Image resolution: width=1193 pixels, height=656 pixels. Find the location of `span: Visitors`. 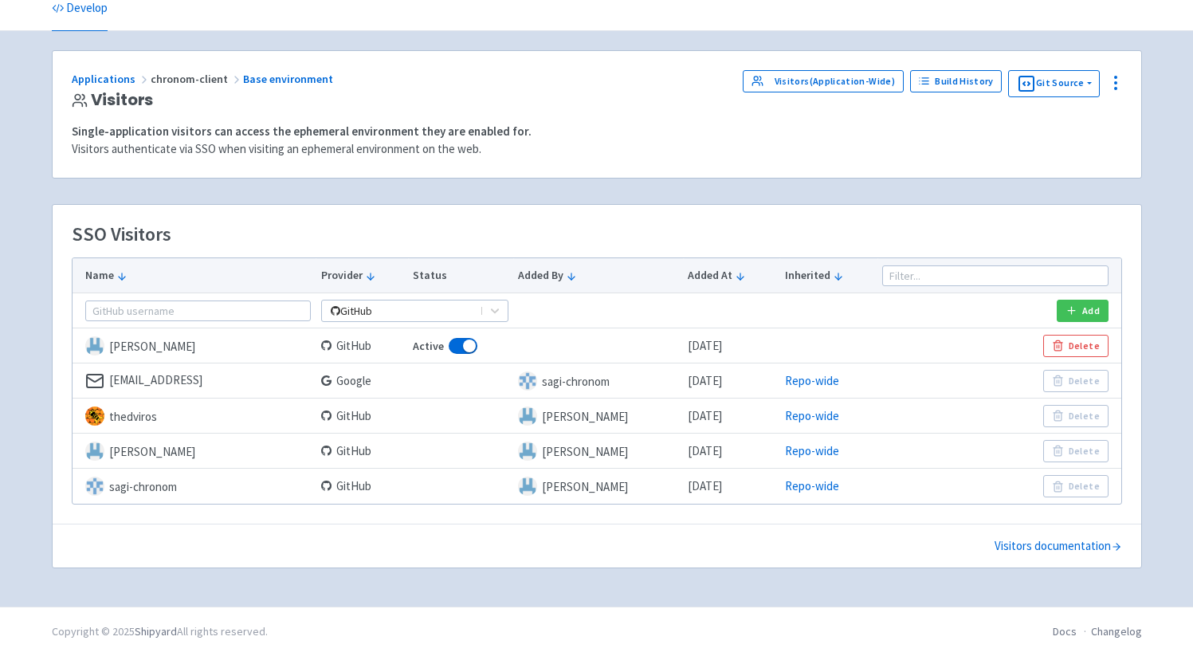

span: Visitors is located at coordinates (122, 100).